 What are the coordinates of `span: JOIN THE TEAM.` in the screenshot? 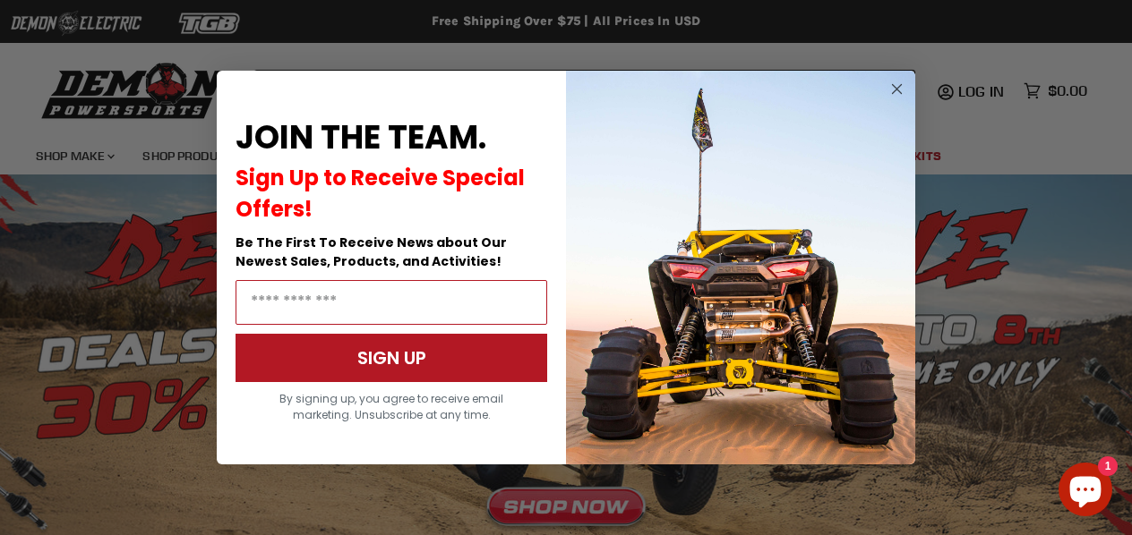 It's located at (361, 137).